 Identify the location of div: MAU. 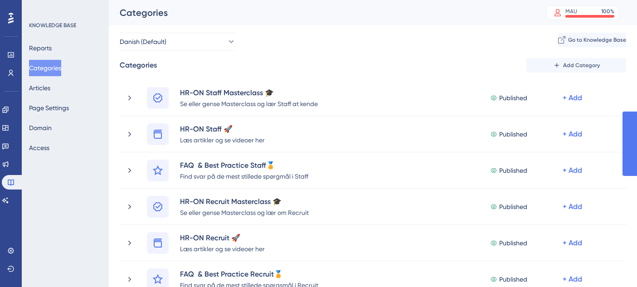
(572, 11).